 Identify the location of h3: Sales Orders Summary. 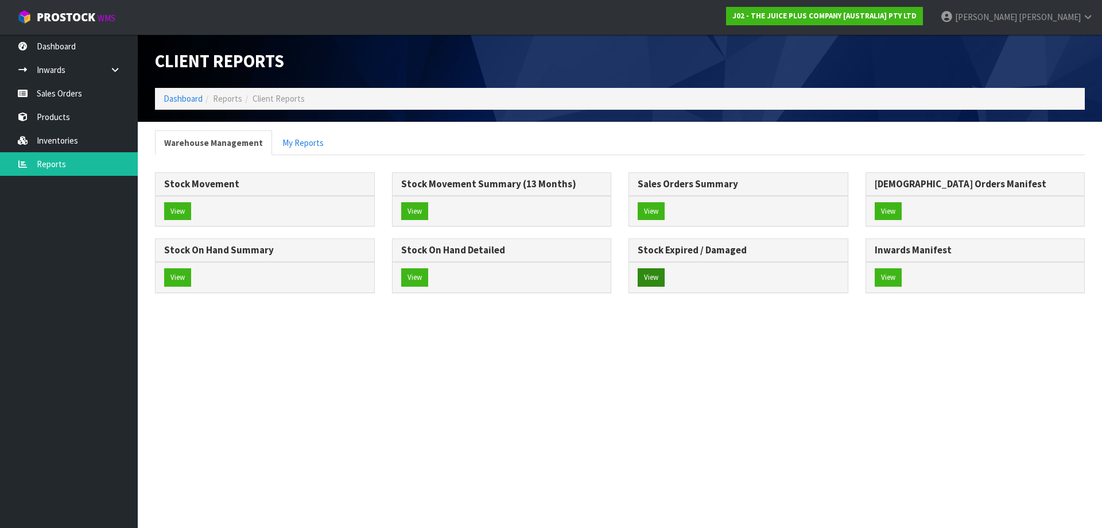
(738, 184).